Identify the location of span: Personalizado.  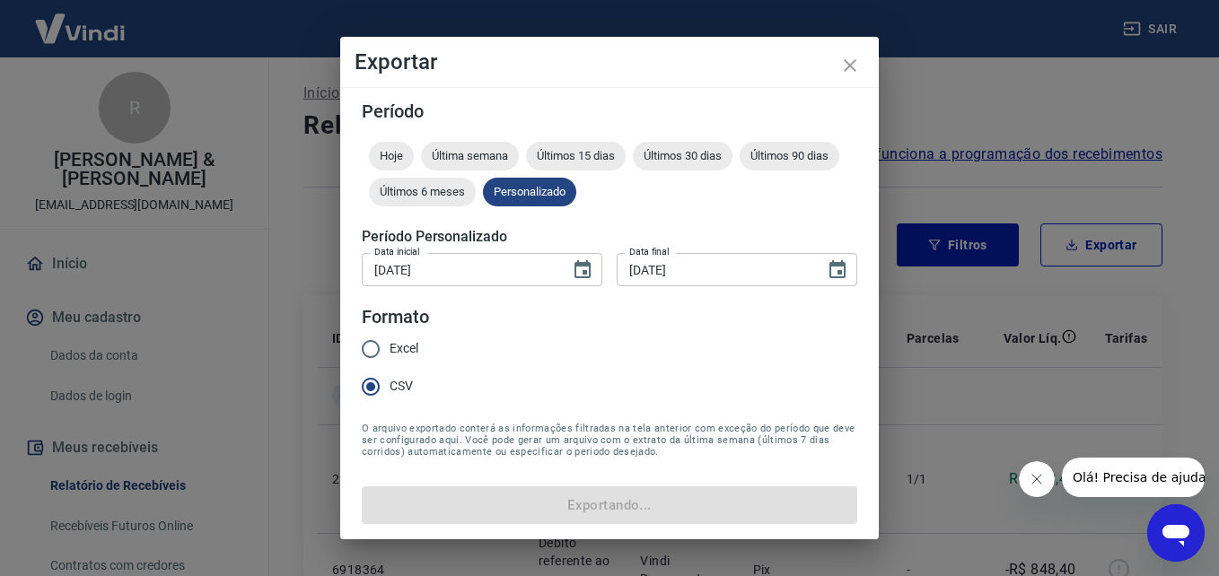
(530, 191).